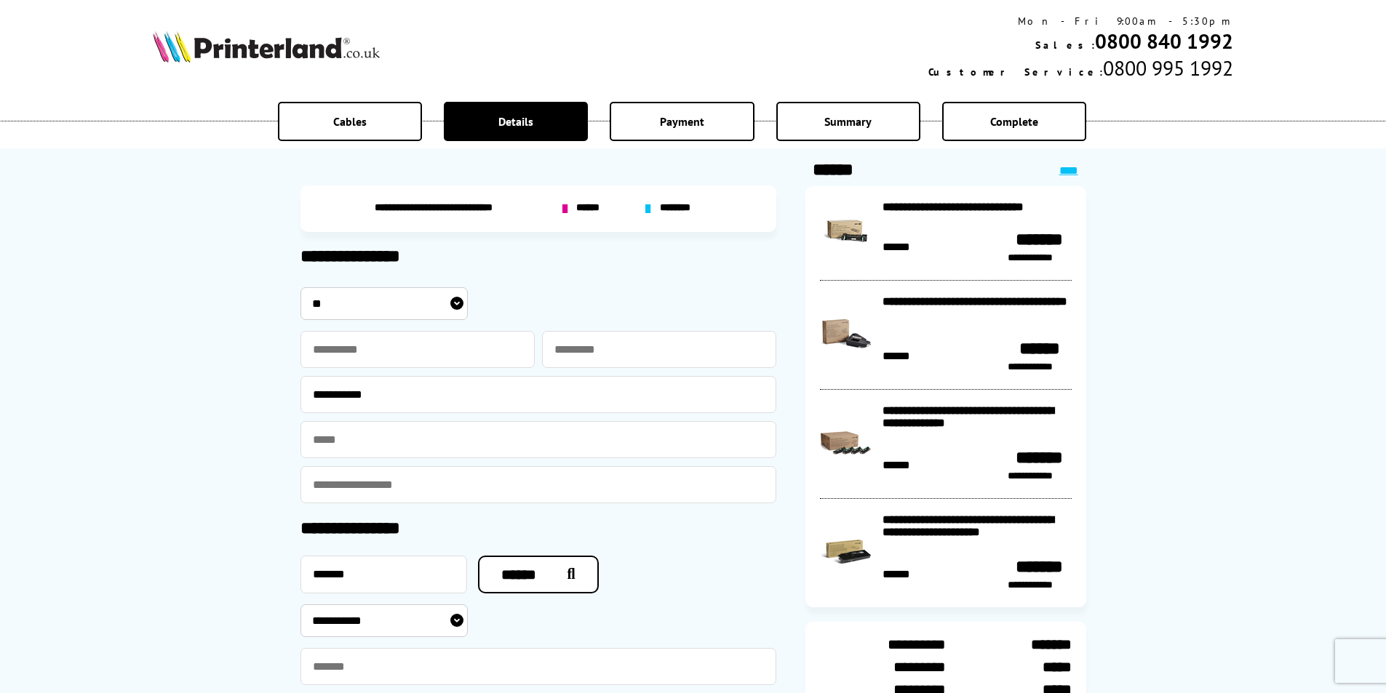  Describe the element at coordinates (266, 47) in the screenshot. I see `img: Printerland Logo` at that location.